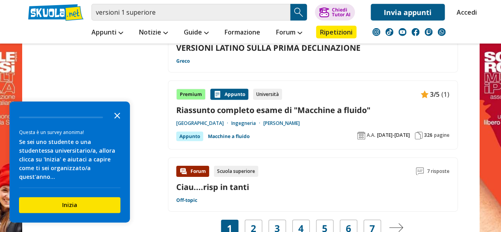  Describe the element at coordinates (428, 135) in the screenshot. I see `span: 326` at that location.